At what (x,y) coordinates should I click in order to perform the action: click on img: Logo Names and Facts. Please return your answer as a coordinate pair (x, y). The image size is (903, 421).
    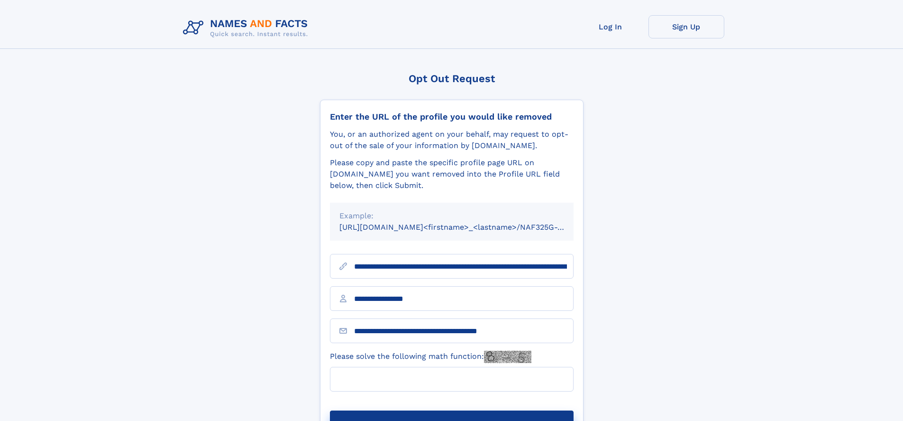
    Looking at the image, I should click on (248, 28).